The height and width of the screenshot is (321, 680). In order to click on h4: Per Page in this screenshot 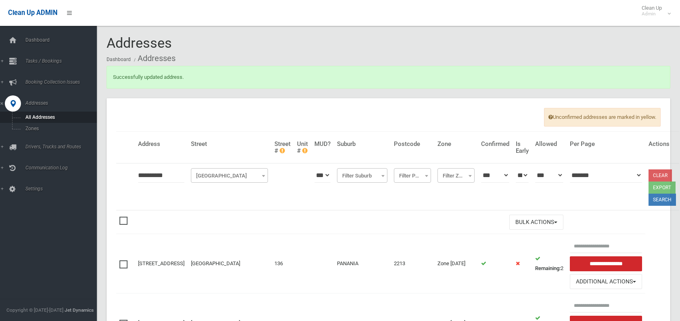, I will do `click(606, 144)`.